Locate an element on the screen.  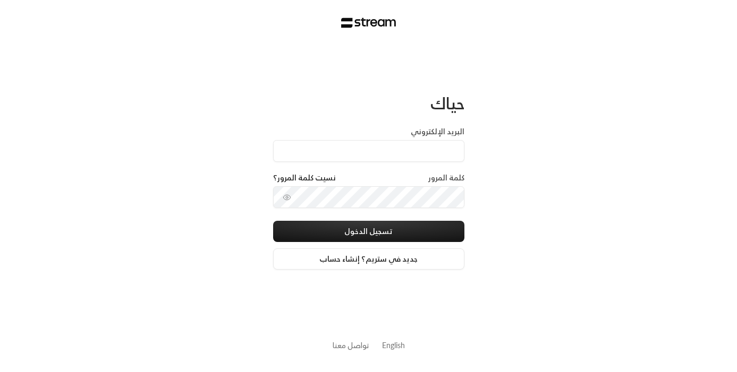
img: Stream Logo is located at coordinates (368, 23).